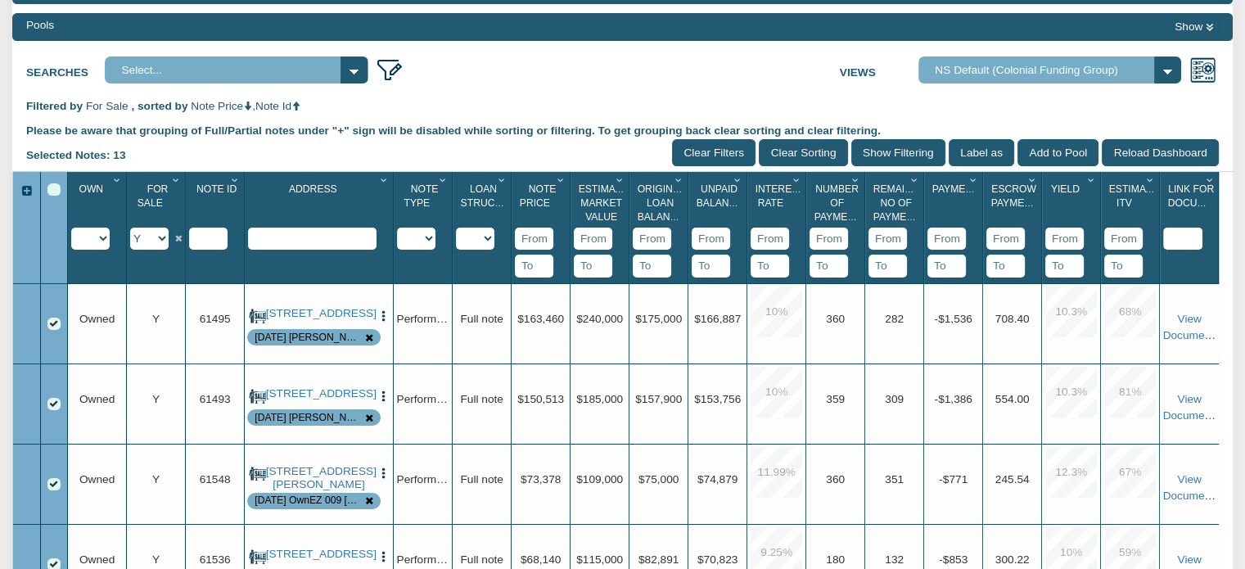 The image size is (1245, 569). I want to click on div: Yield Sort None, so click(1072, 202).